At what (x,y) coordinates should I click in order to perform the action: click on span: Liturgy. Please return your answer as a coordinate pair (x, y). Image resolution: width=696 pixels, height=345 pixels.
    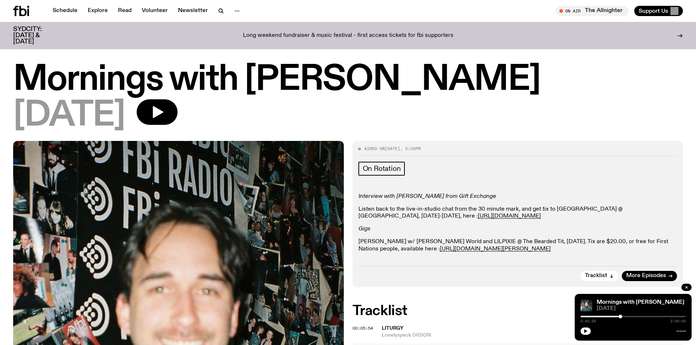
    Looking at the image, I should click on (393, 329).